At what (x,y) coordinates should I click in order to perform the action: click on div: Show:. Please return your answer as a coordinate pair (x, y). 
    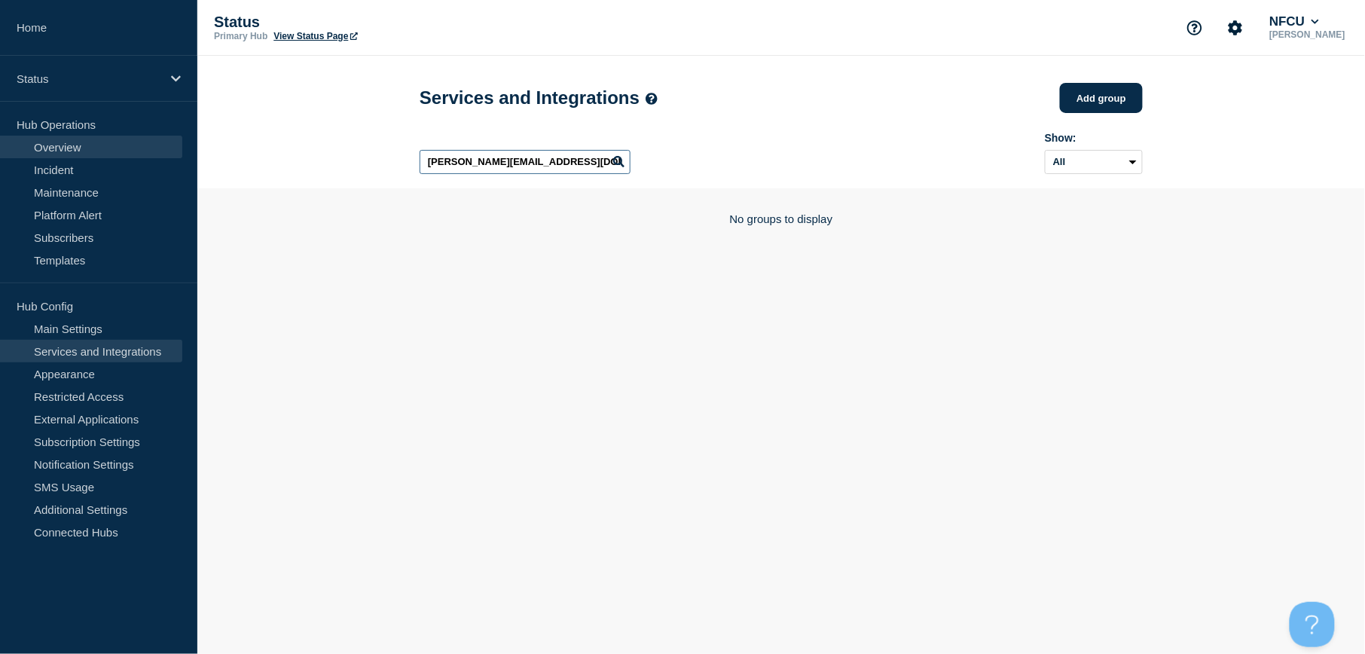
    Looking at the image, I should click on (1094, 138).